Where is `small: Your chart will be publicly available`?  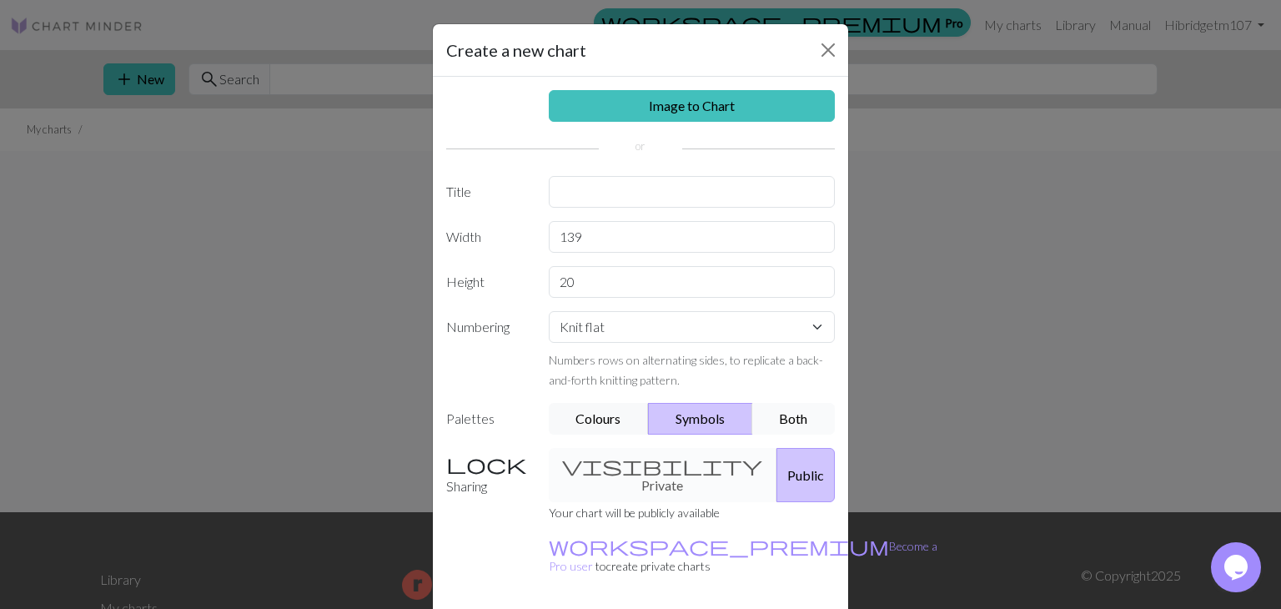
small: Your chart will be publicly available is located at coordinates (634, 512).